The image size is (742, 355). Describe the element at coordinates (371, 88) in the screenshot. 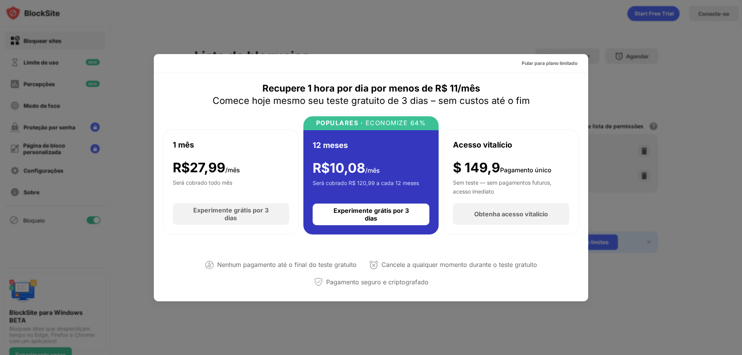

I see `font: Recupere 1 hora por dia por menos de R$ 11/mês` at that location.